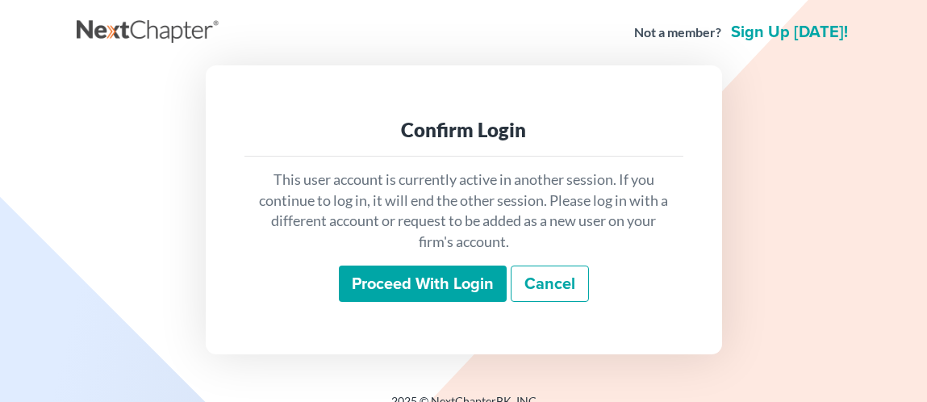 This screenshot has height=402, width=927. I want to click on strong: Not a member?, so click(678, 32).